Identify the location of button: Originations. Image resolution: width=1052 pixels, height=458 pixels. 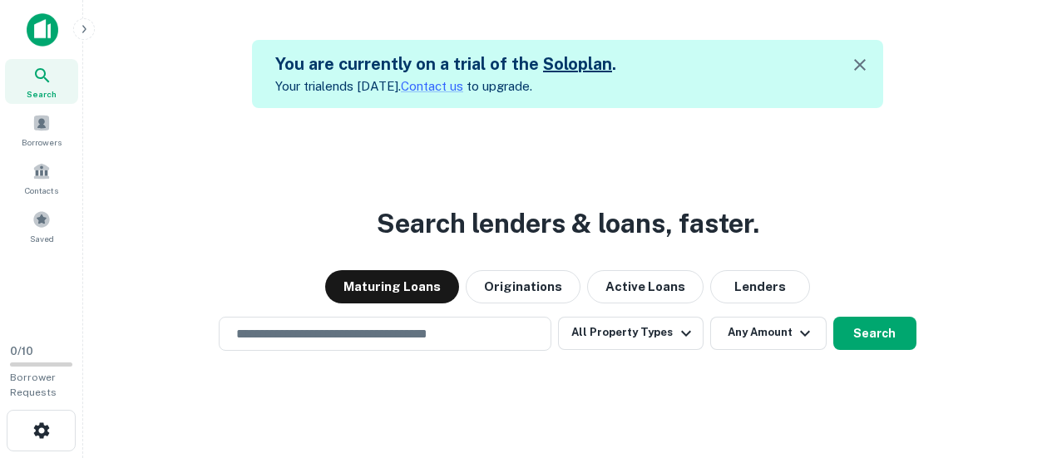
(523, 287).